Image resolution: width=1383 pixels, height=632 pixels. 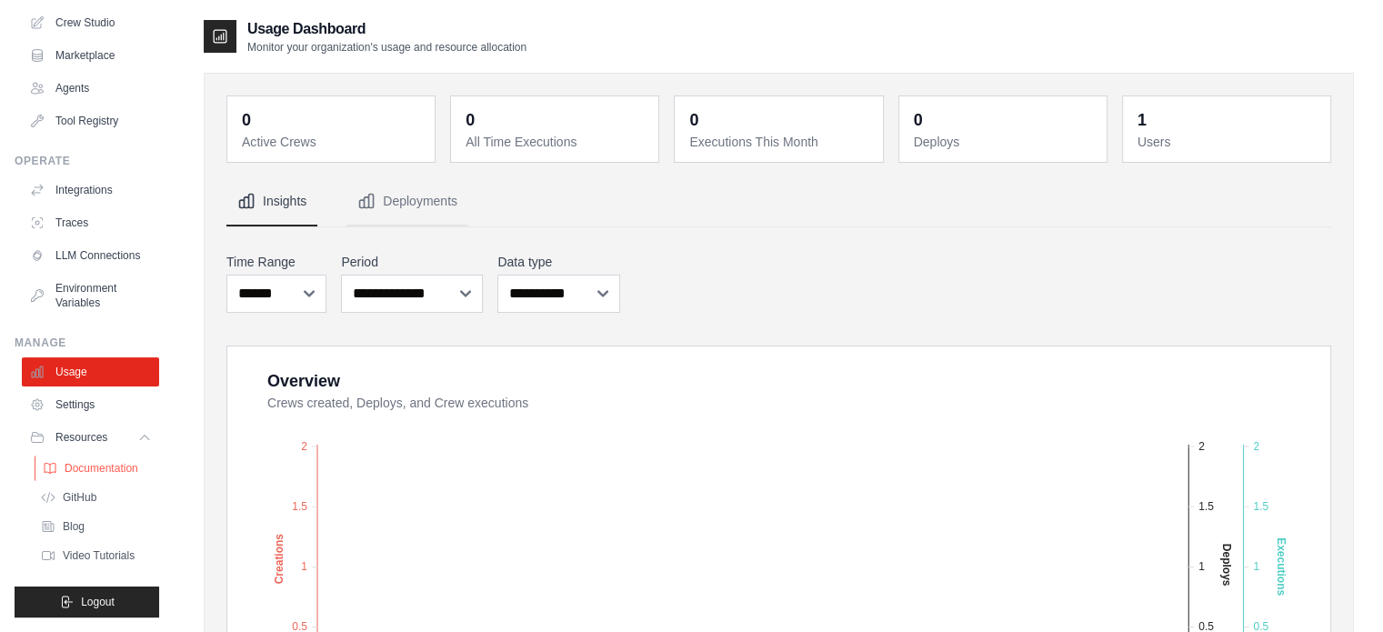 I want to click on span: Video Tutorials, so click(x=98, y=556).